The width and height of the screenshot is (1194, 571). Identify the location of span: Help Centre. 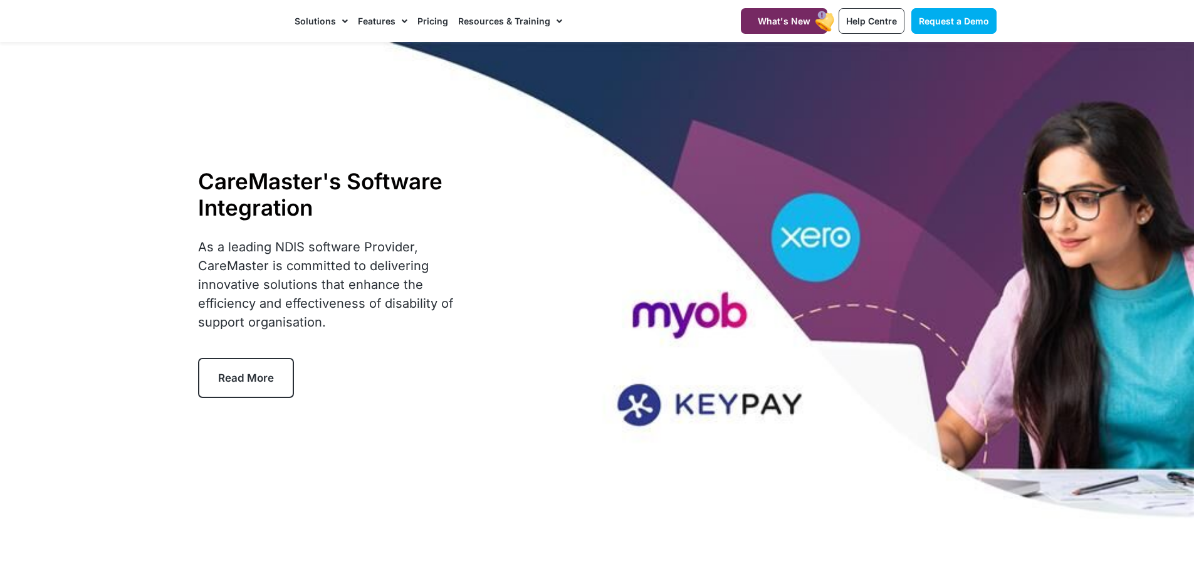
(871, 21).